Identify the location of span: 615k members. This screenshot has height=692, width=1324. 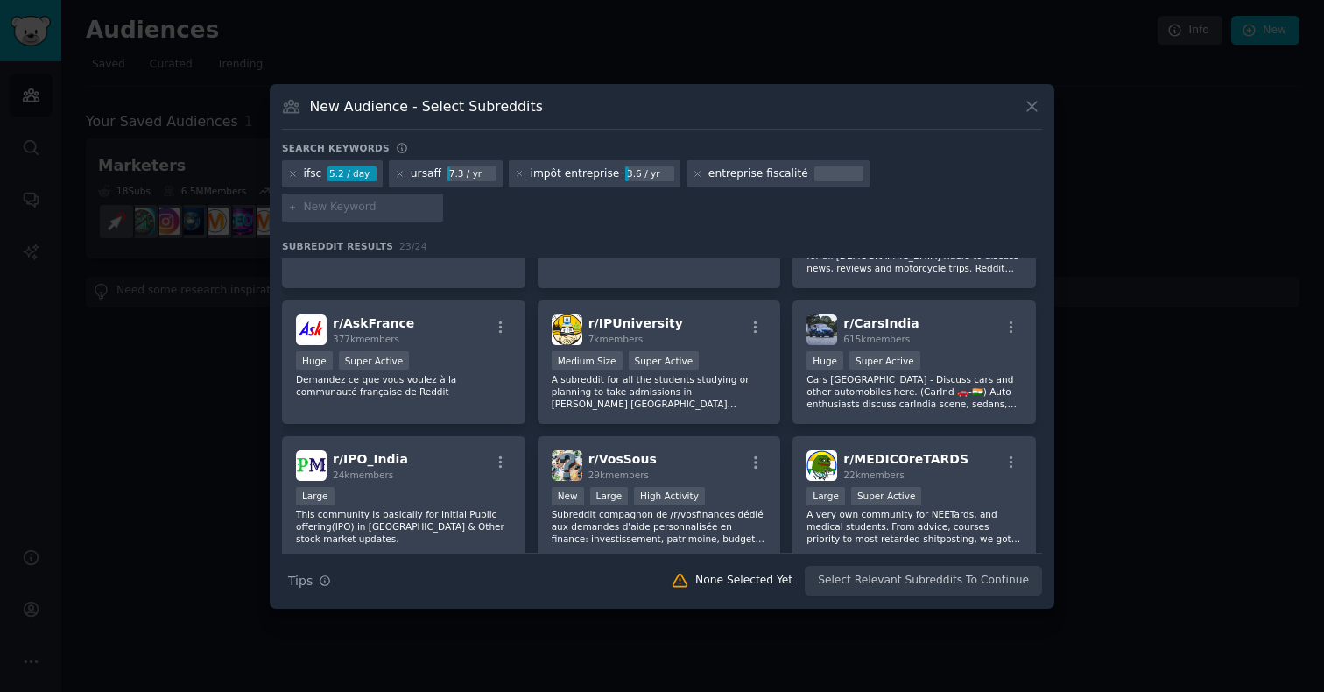
(877, 339).